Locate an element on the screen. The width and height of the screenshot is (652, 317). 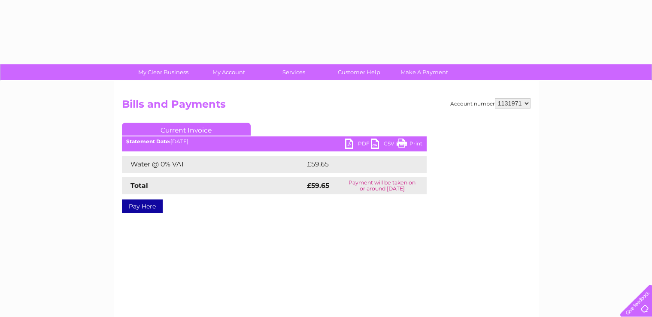
strong: £59.65 is located at coordinates (318, 185).